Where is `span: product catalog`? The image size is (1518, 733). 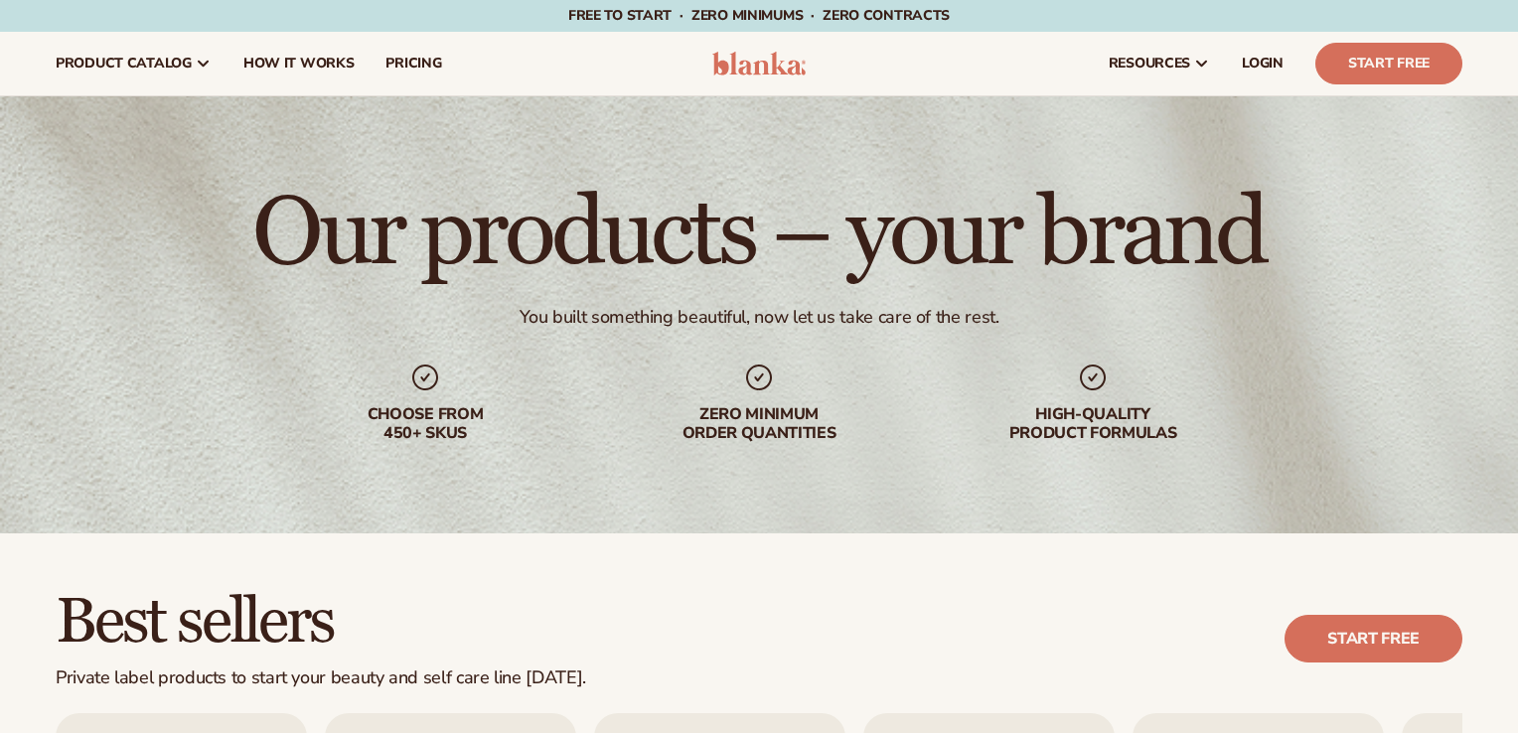
span: product catalog is located at coordinates (123, 64).